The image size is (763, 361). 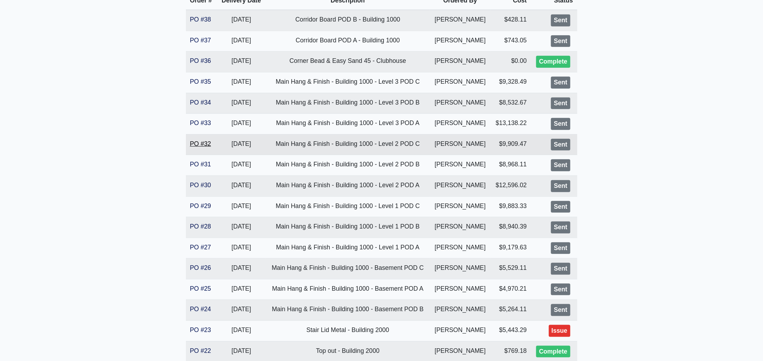 I want to click on td: $5,264.11, so click(x=511, y=310).